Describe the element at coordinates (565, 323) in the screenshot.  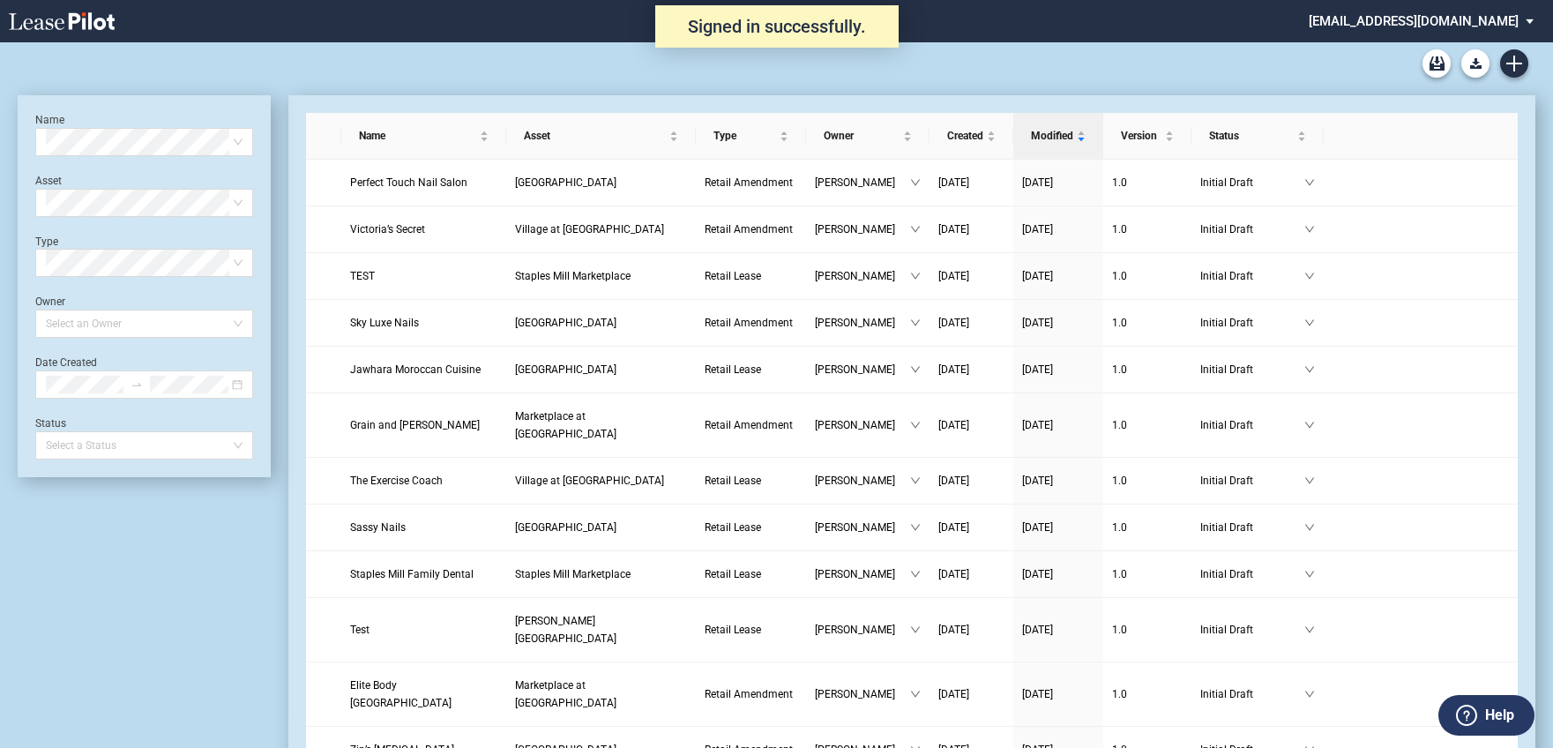
I see `span: Pompano Citi Centre` at that location.